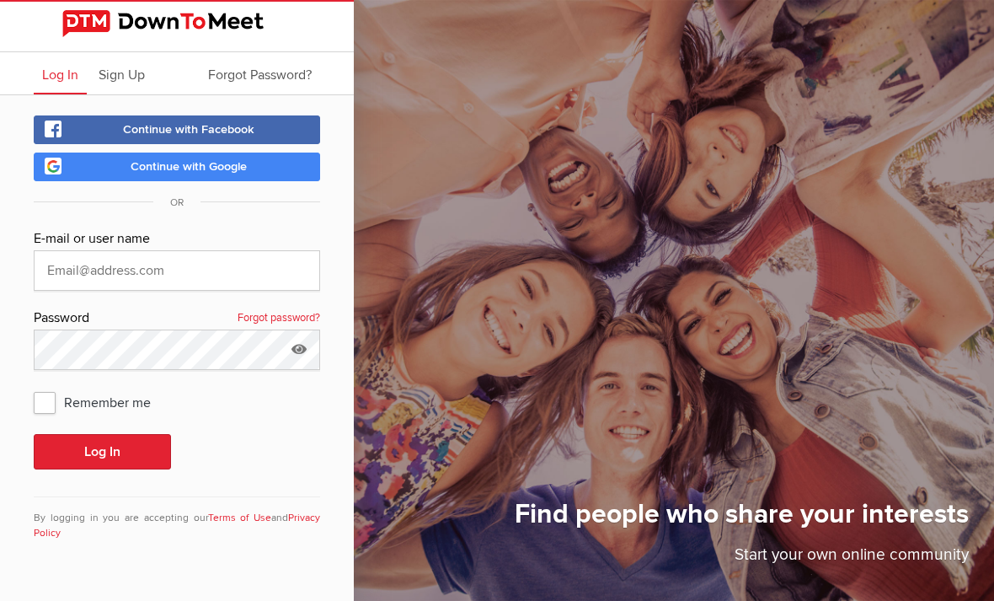  What do you see at coordinates (189, 166) in the screenshot?
I see `span: Continue with Google` at bounding box center [189, 166].